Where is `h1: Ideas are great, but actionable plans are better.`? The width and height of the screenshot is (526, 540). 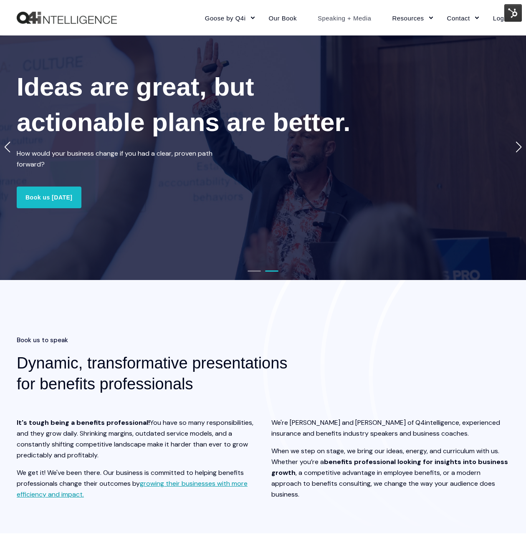
h1: Ideas are great, but actionable plans are better. is located at coordinates (184, 104).